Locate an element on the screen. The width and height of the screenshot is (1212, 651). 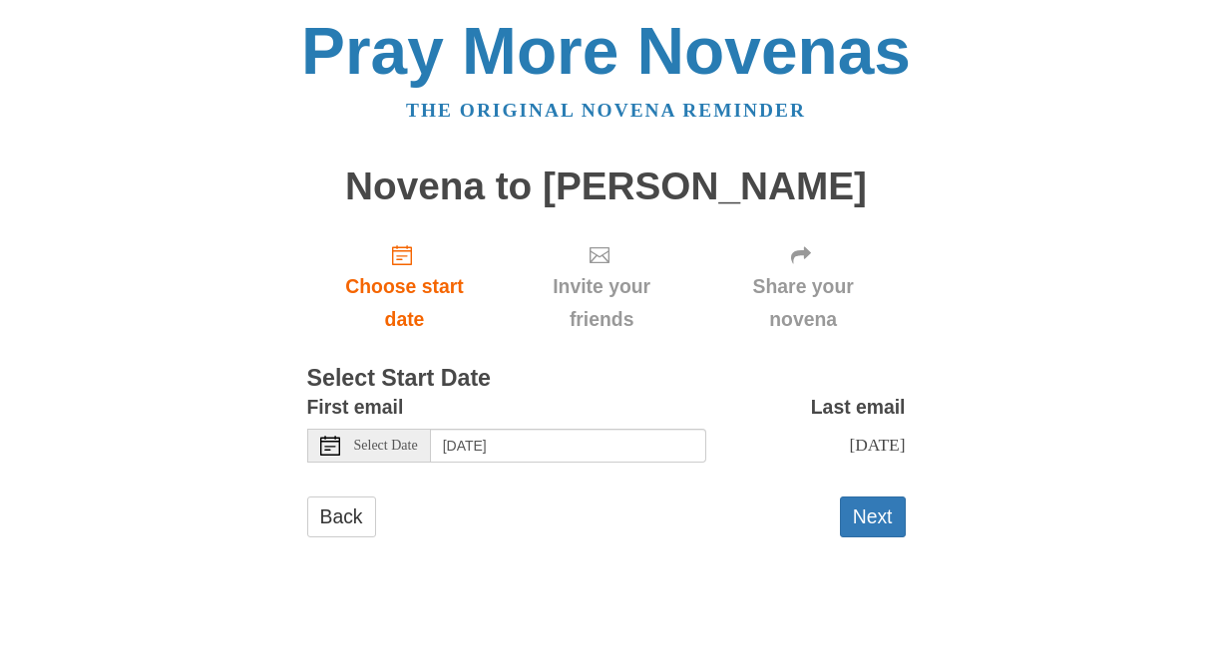
h3: Select Start Date is located at coordinates (607, 379).